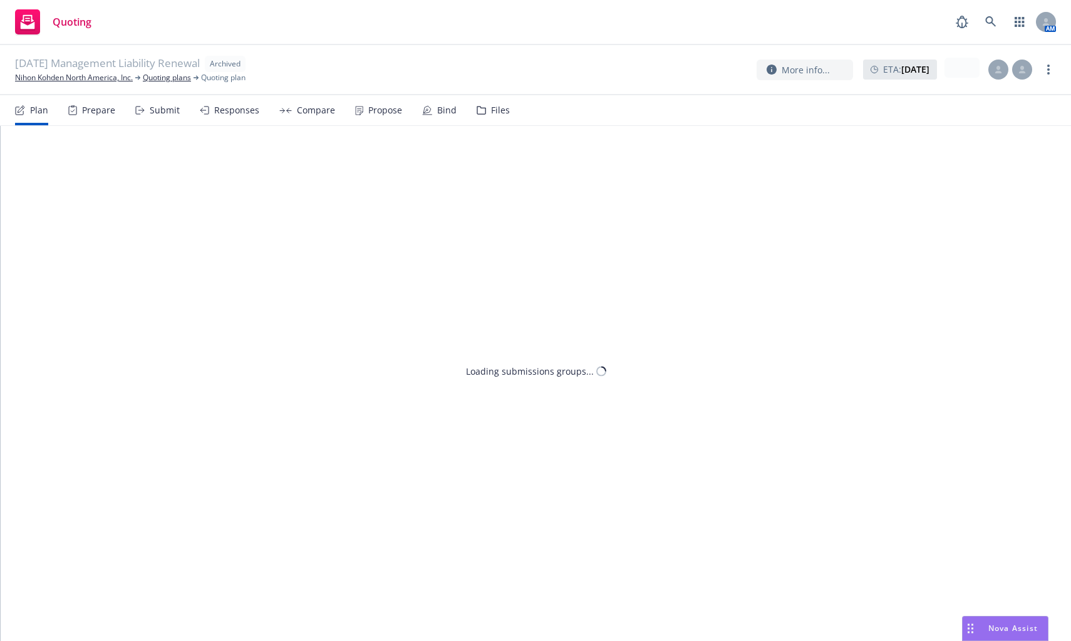  Describe the element at coordinates (501, 110) in the screenshot. I see `div: Files` at that location.